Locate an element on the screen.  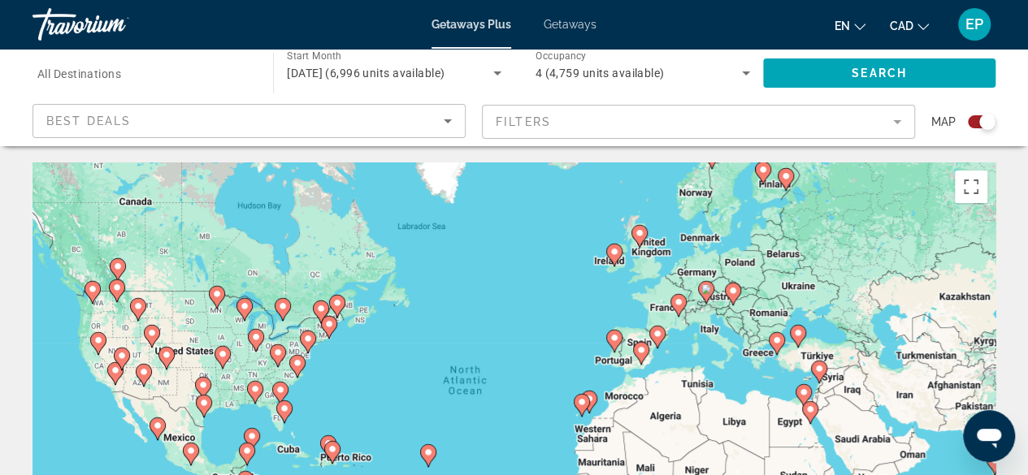
button: Search is located at coordinates (879, 73).